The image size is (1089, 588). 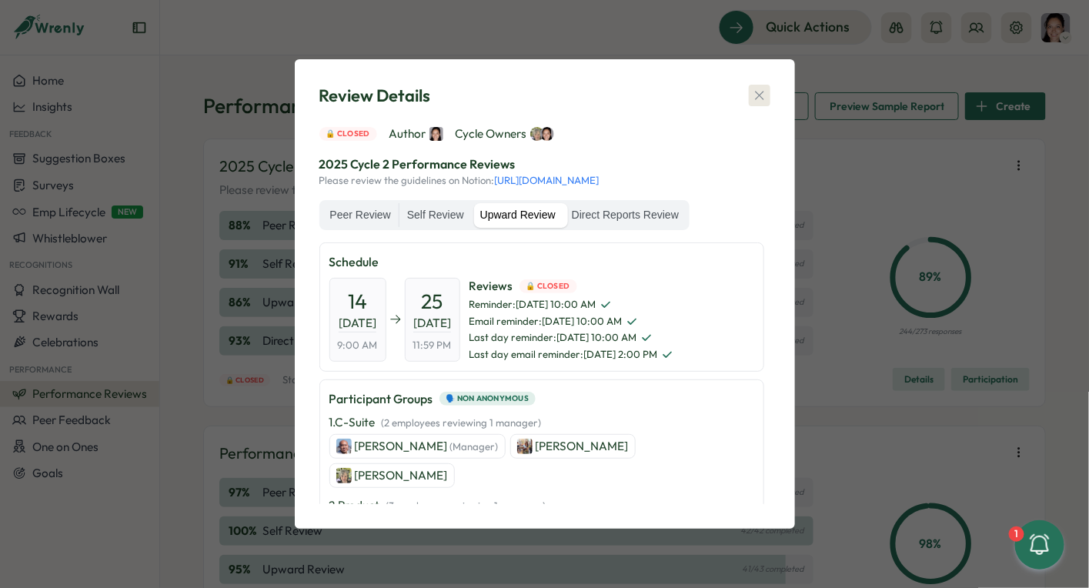 I want to click on p: 1 . C-Suite, so click(x=436, y=422).